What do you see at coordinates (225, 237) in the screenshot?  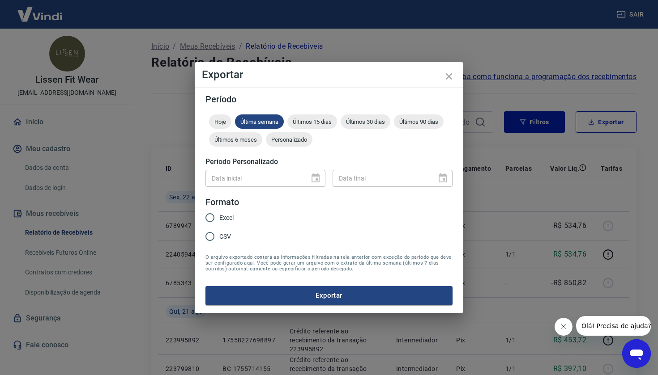 I see `span: CSV` at bounding box center [225, 237].